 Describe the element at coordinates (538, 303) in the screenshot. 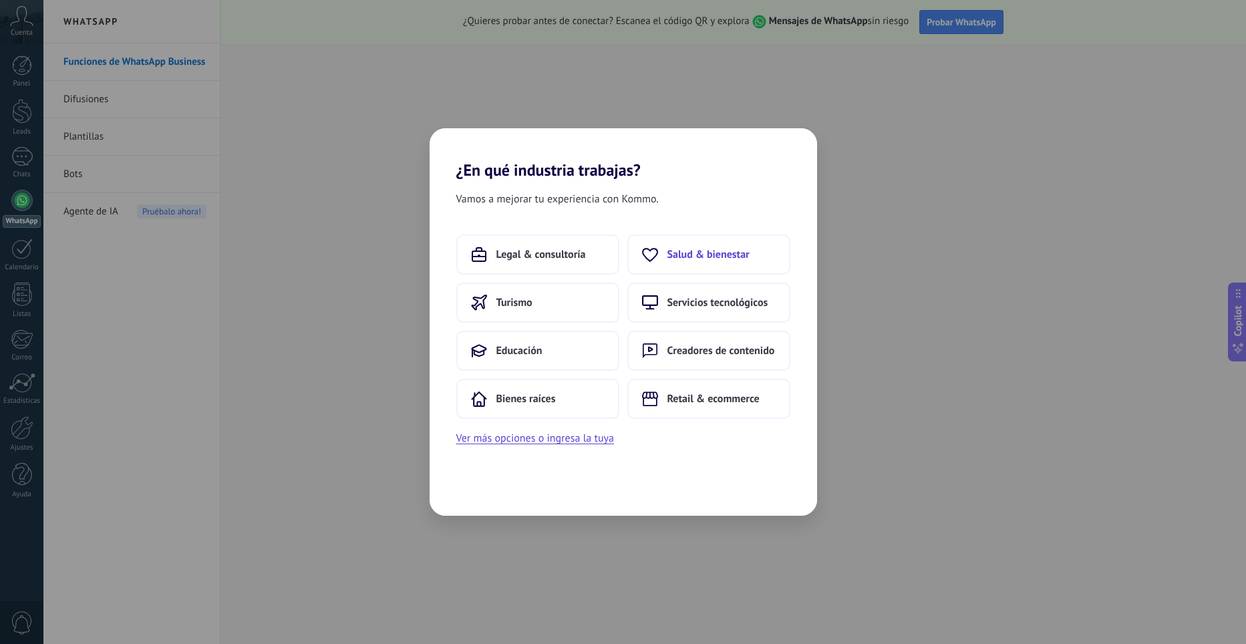

I see `button: Turismo` at that location.